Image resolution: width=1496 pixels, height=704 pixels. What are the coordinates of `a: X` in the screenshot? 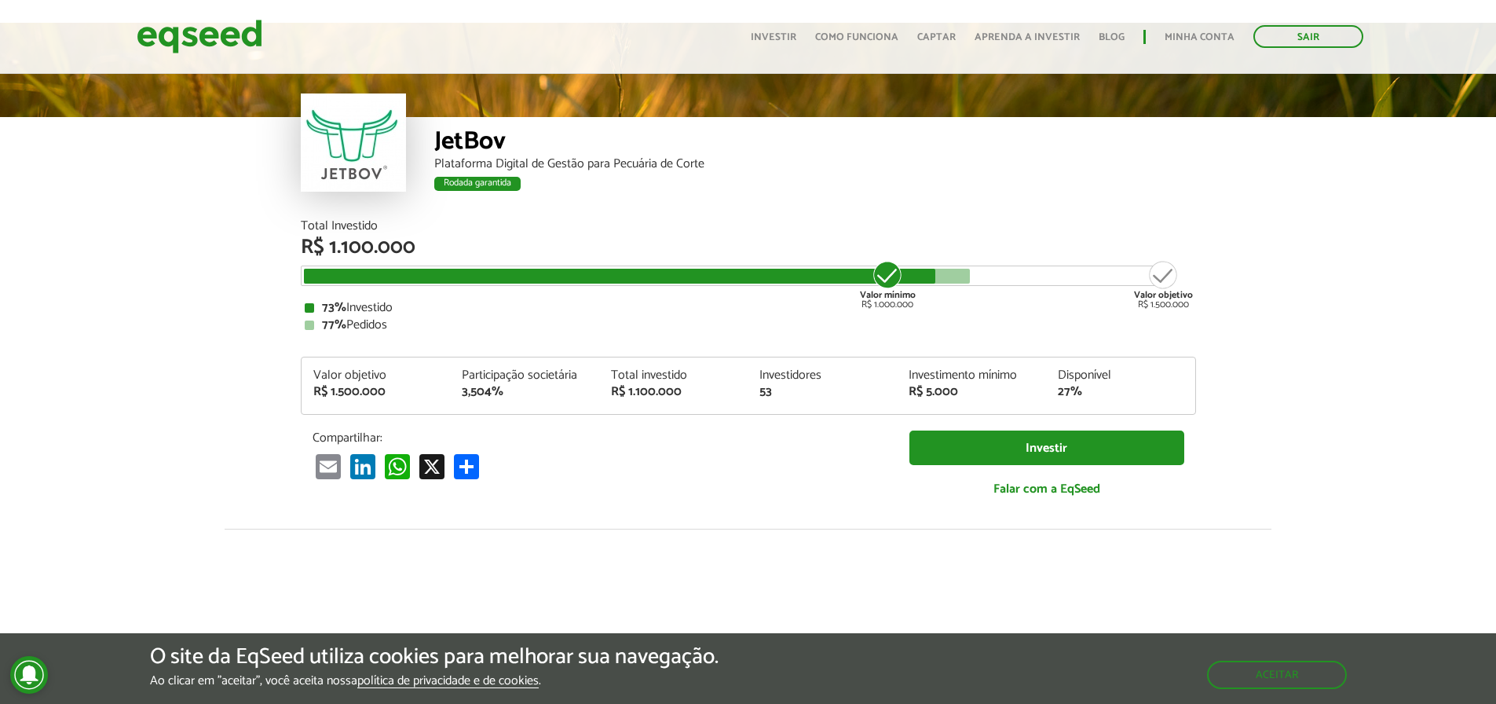 It's located at (432, 466).